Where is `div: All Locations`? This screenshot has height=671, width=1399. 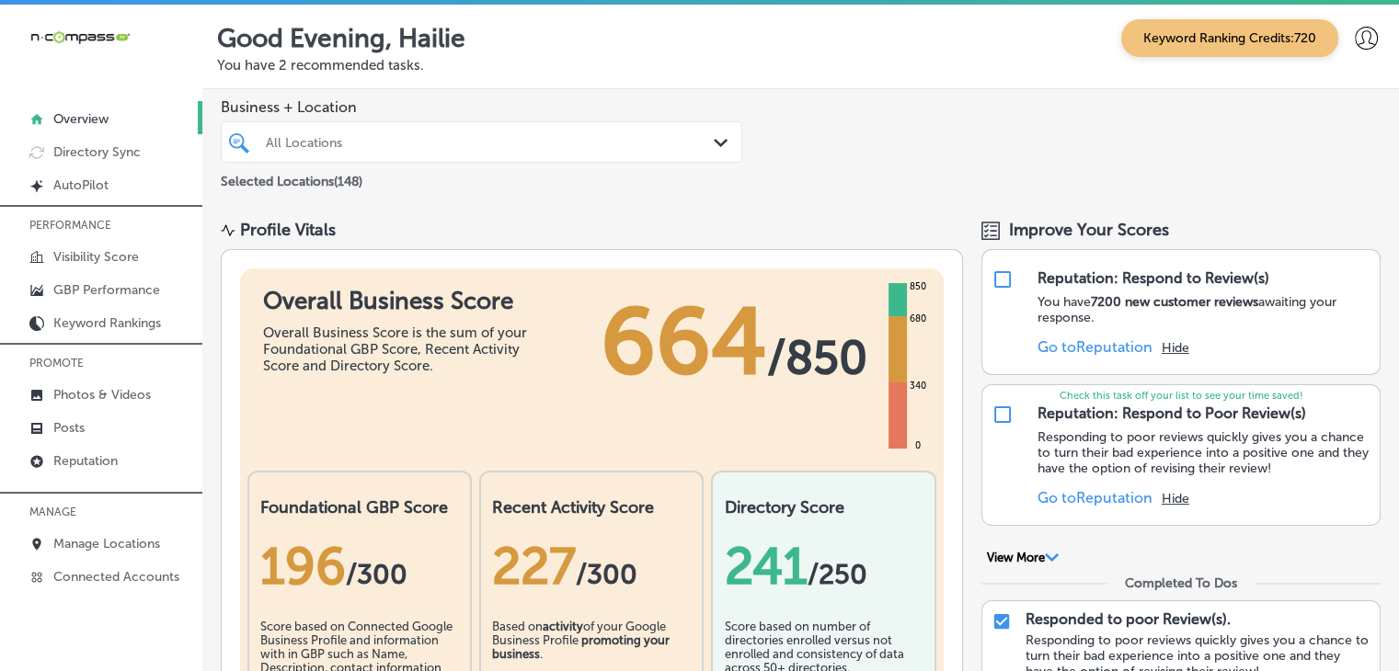
div: All Locations is located at coordinates (490, 142).